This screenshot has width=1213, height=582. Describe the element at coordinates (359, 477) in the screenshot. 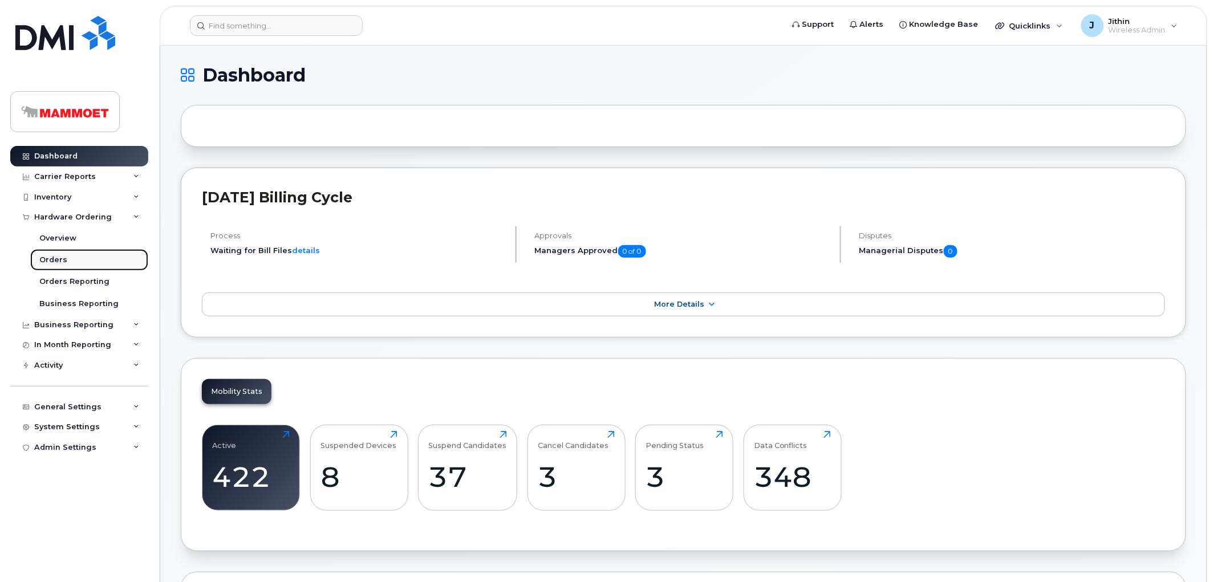

I see `div: 8` at that location.